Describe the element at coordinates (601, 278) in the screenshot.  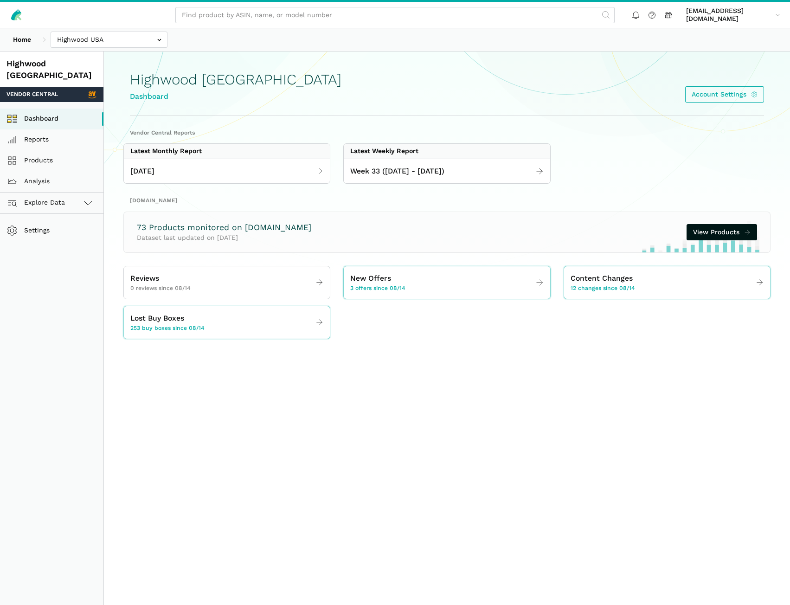
I see `span: Content Changes` at that location.